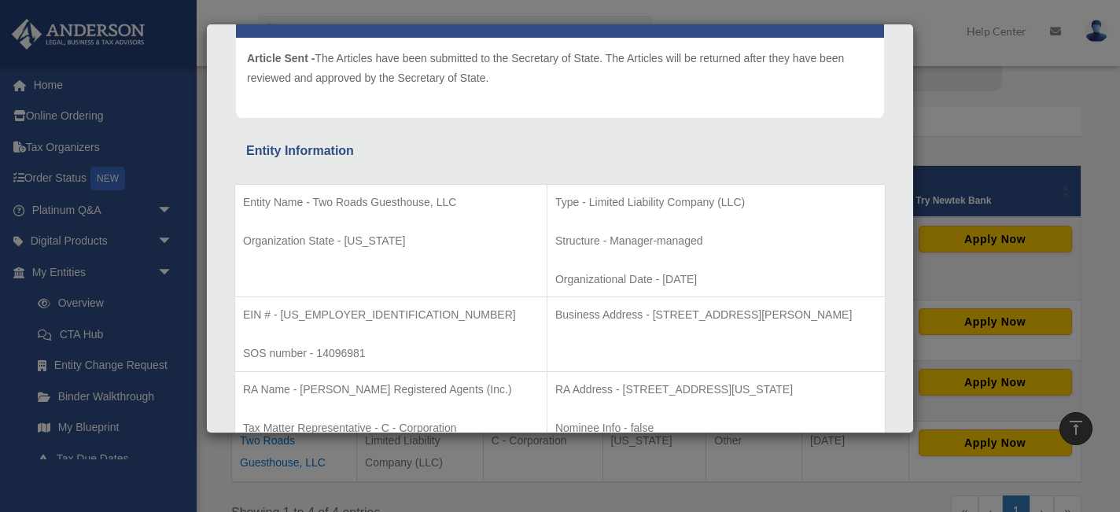 Image resolution: width=1120 pixels, height=512 pixels. What do you see at coordinates (716, 428) in the screenshot?
I see `p: Nominee Info - false` at bounding box center [716, 428].